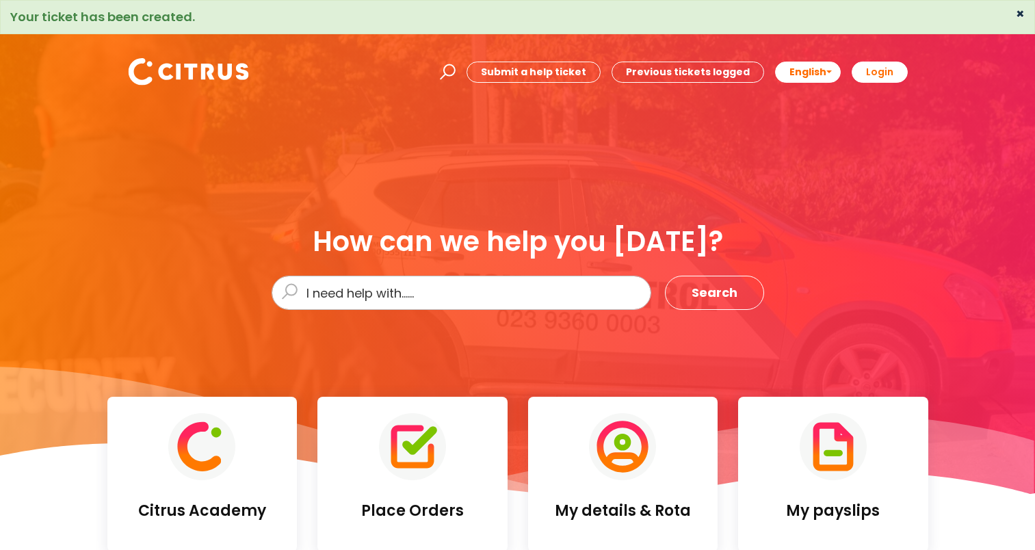 The height and width of the screenshot is (550, 1035). Describe the element at coordinates (534, 72) in the screenshot. I see `a: Submit a help ticket` at that location.